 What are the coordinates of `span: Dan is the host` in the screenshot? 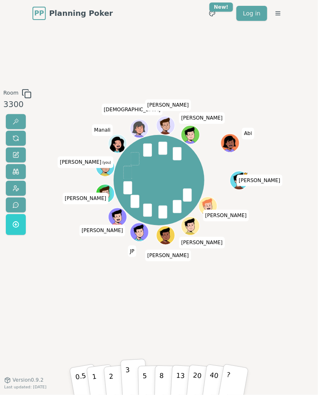 It's located at (246, 174).